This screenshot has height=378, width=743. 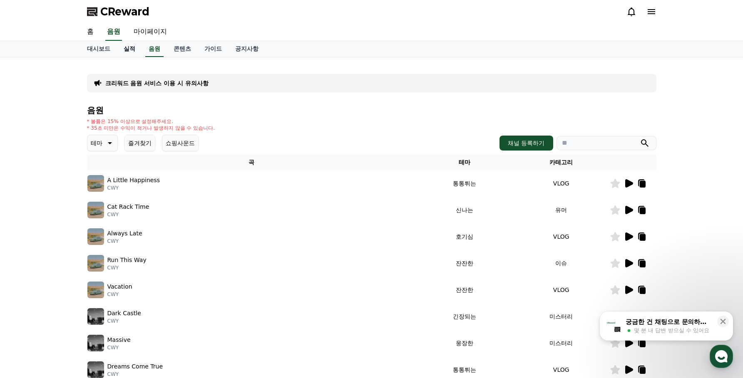 I want to click on td: 이슈, so click(x=561, y=263).